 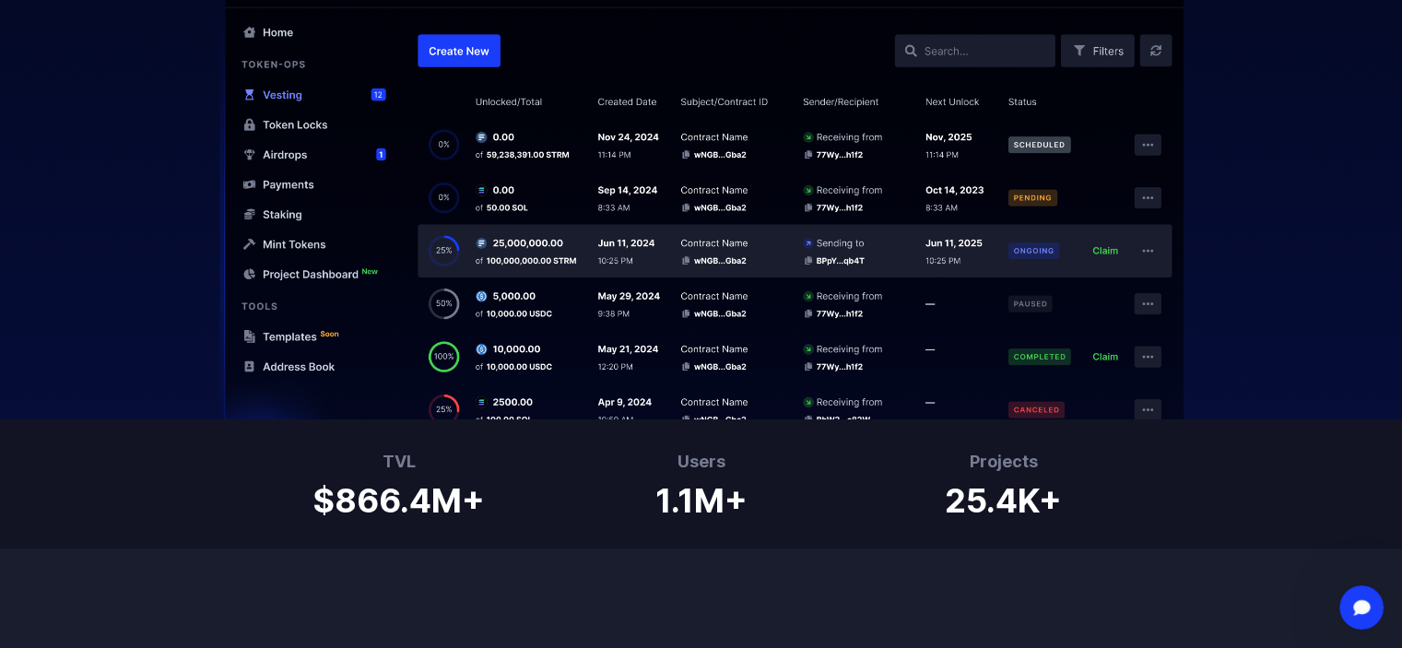 What do you see at coordinates (701, 462) in the screenshot?
I see `h3: Users` at bounding box center [701, 462].